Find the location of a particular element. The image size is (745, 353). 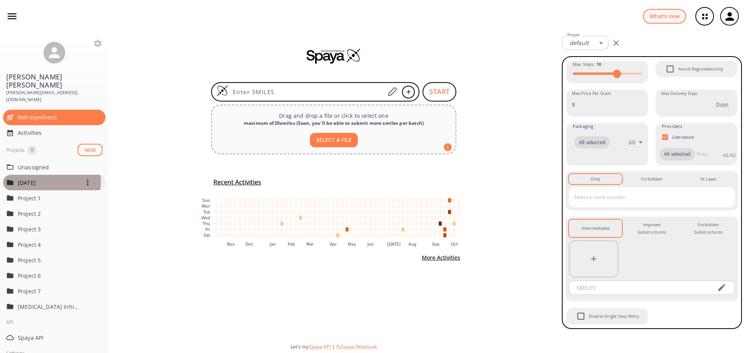

text: Jun is located at coordinates (370, 244).